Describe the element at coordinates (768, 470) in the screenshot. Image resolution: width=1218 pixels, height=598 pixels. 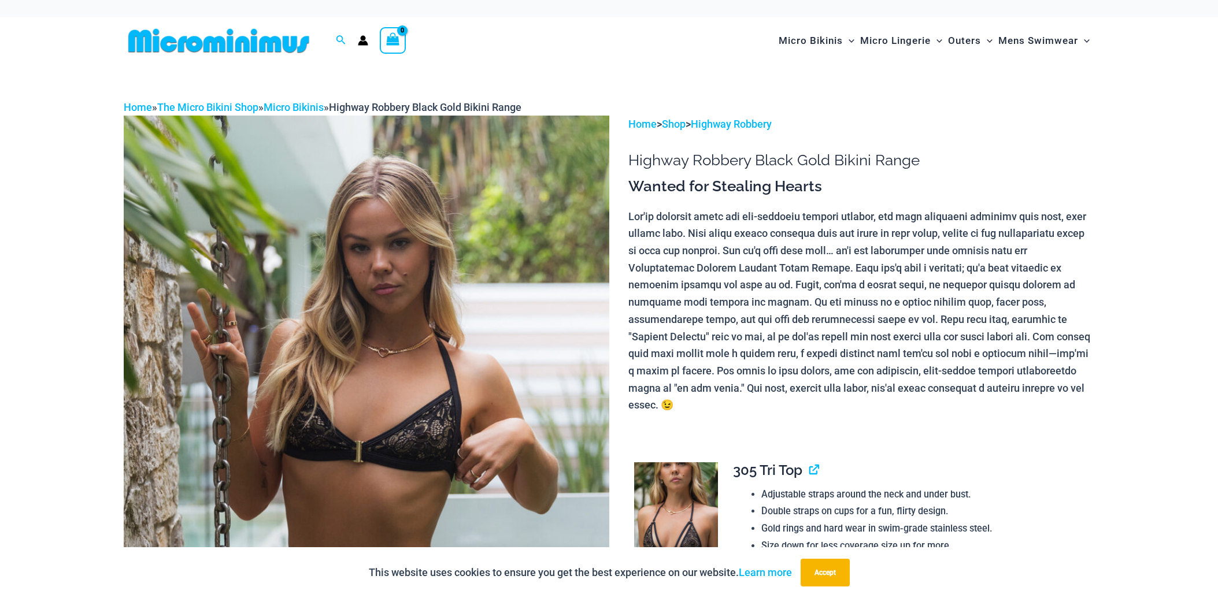
I see `span: 305 Tri Top` at that location.